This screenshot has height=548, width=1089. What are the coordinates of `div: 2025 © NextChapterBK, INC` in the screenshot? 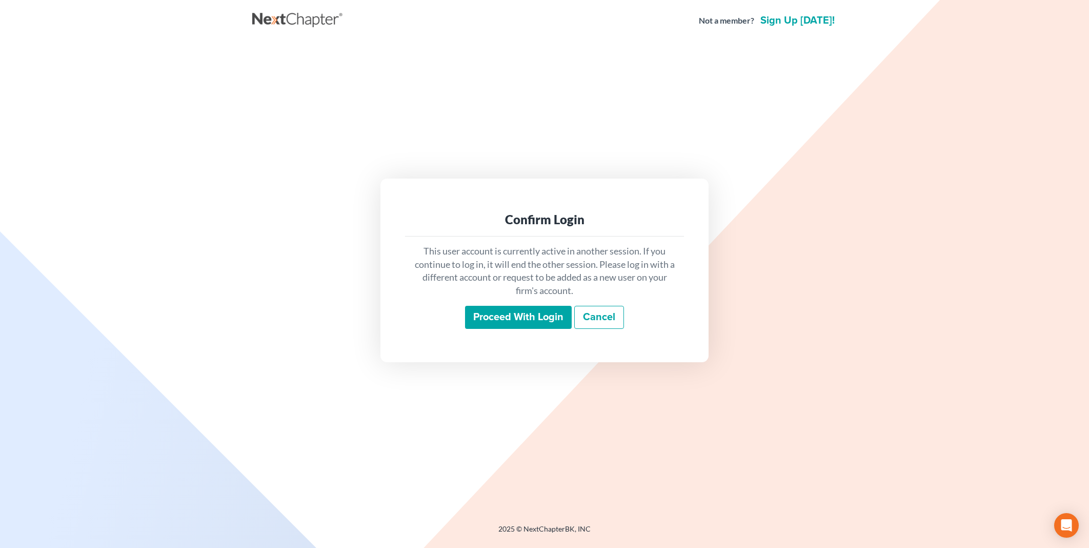 It's located at (545, 533).